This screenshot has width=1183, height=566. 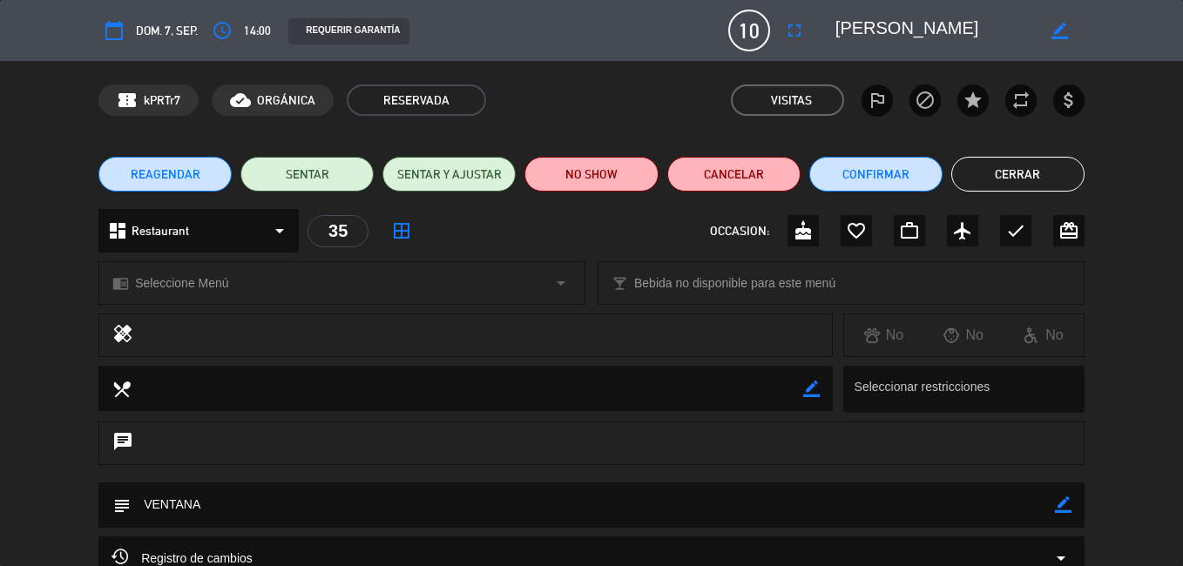 I want to click on button: access_time, so click(x=222, y=30).